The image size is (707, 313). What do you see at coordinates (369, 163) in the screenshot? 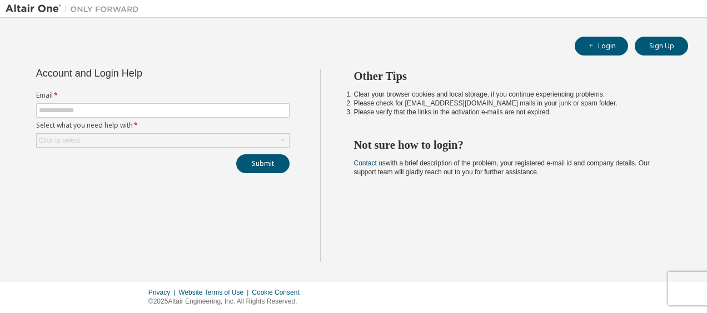
I see `a: Contact us` at bounding box center [369, 163].